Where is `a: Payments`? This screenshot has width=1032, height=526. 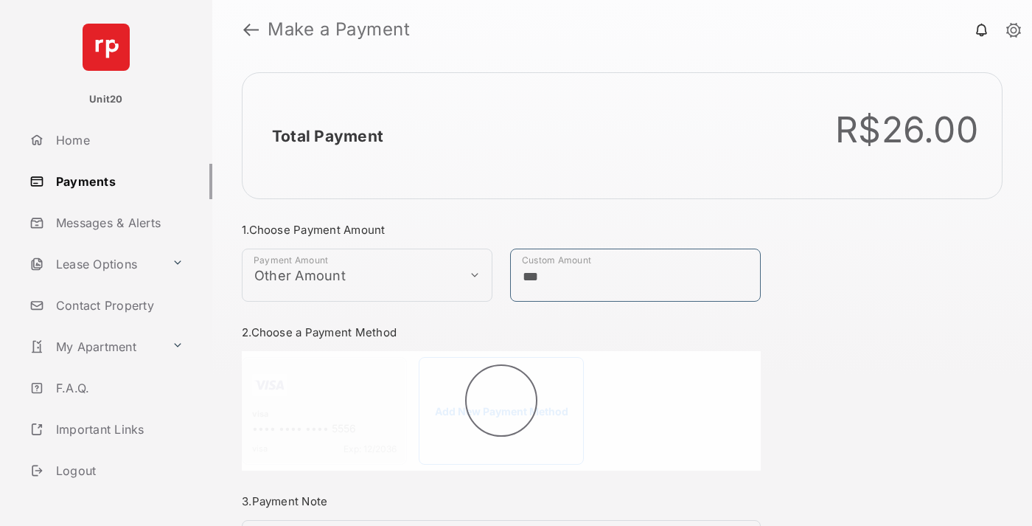
a: Payments is located at coordinates (118, 181).